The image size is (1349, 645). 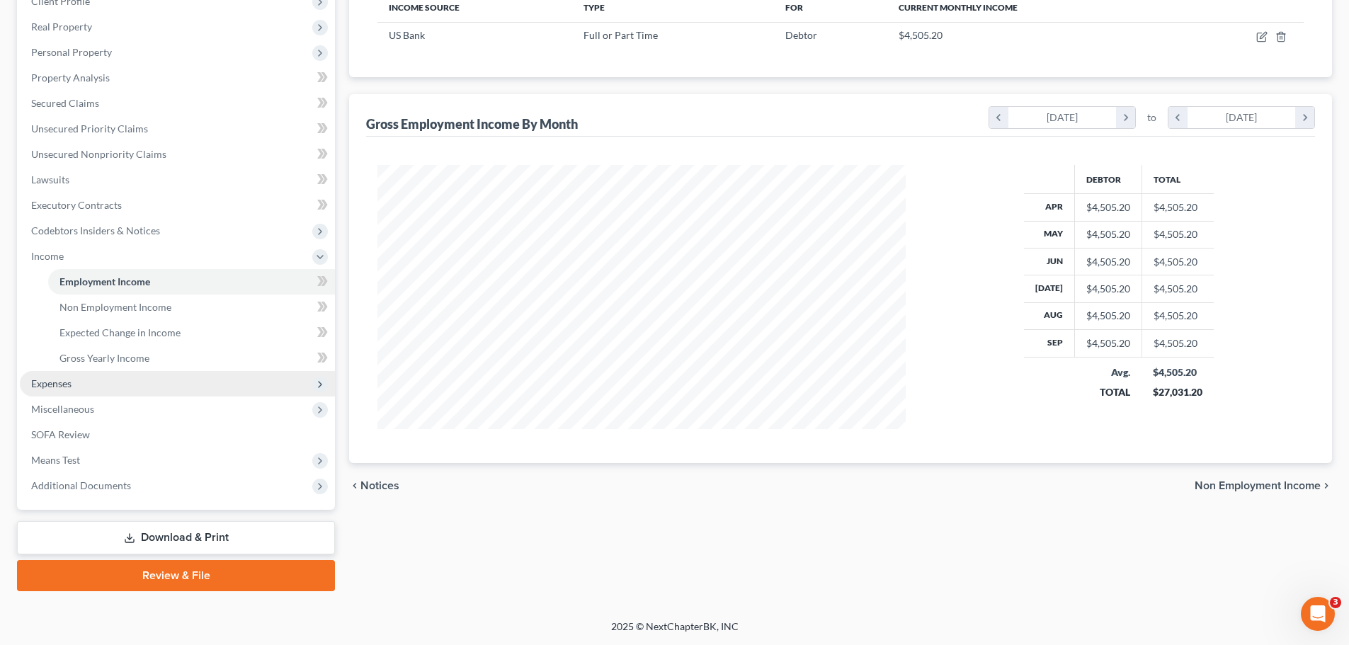 I want to click on span: Personal Property, so click(x=72, y=52).